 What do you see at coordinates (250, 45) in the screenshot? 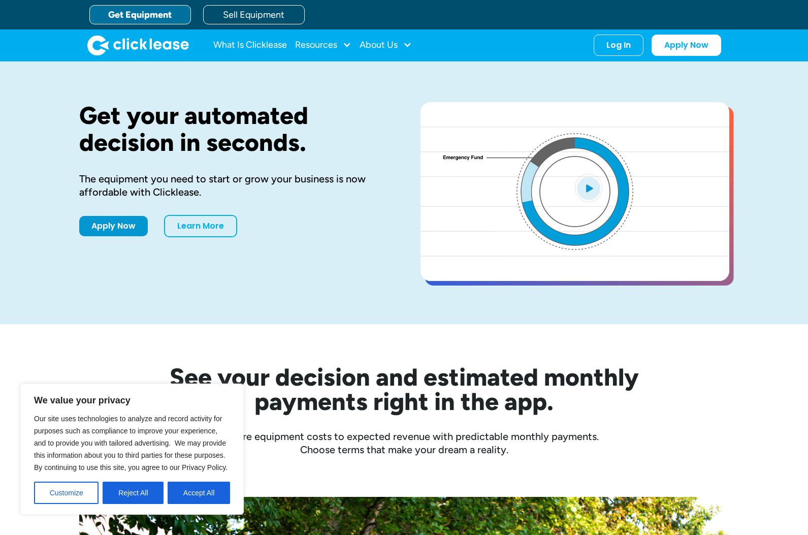
I see `a: What Is Clicklease` at bounding box center [250, 45].